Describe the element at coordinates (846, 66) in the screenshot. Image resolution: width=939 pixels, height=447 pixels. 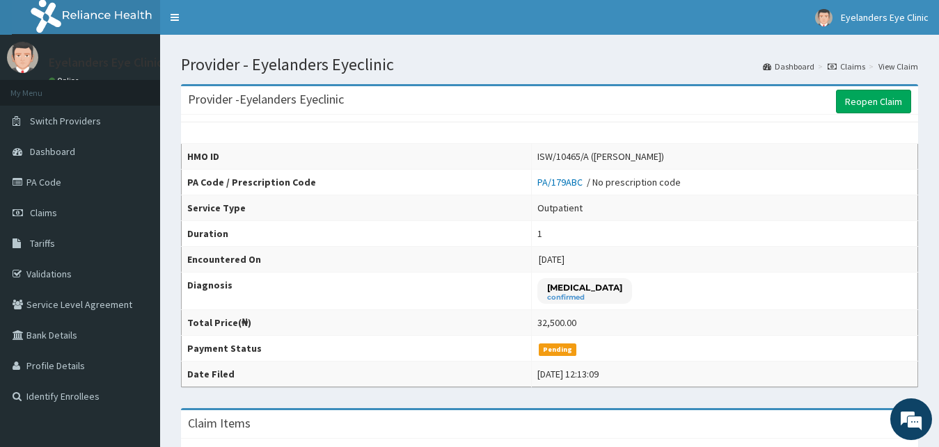
I see `a: Claims` at that location.